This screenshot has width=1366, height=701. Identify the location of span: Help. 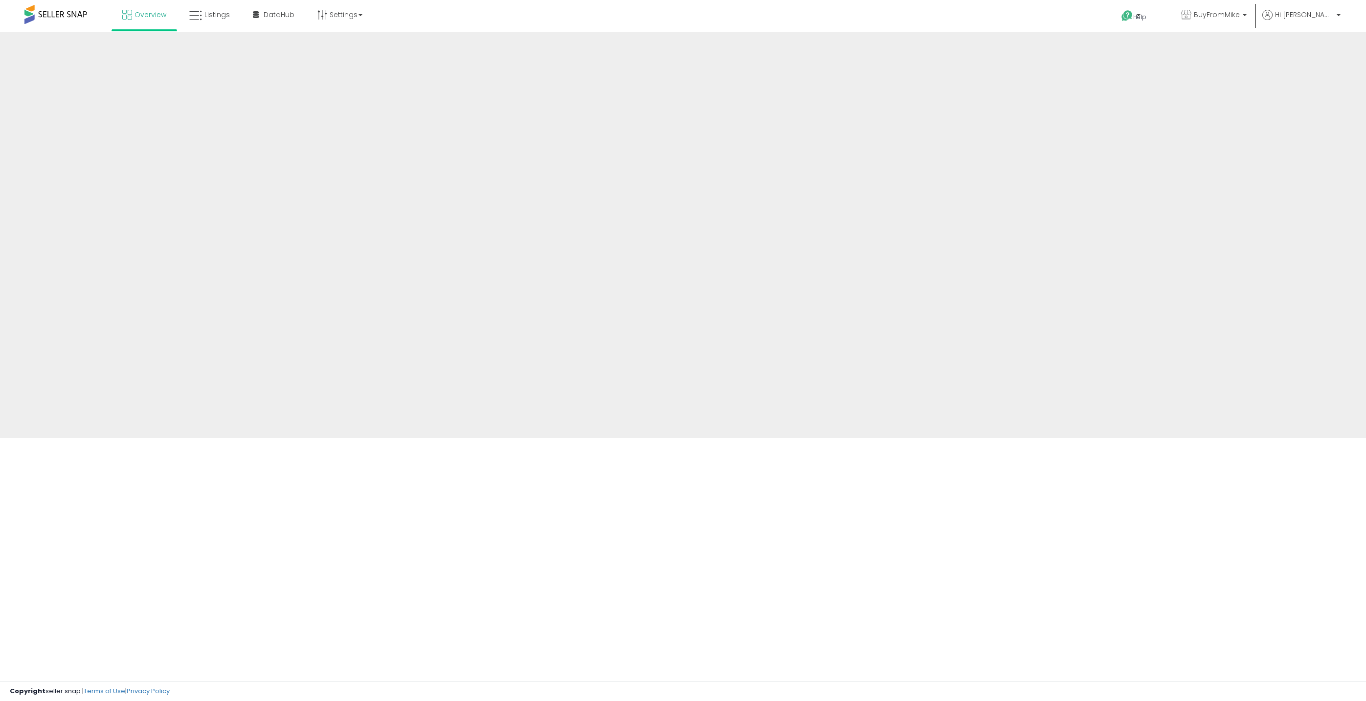
(1139, 17).